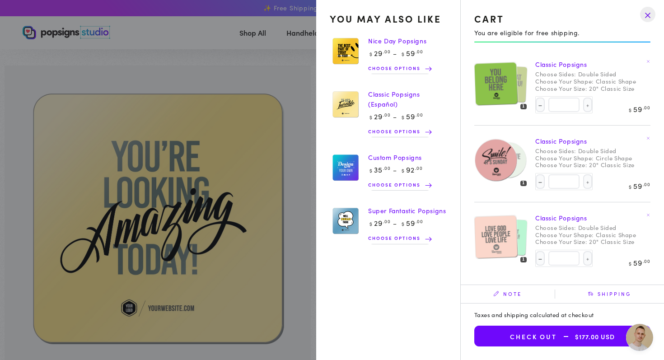  Describe the element at coordinates (586, 337) in the screenshot. I see `span: $177.00 USD` at that location.